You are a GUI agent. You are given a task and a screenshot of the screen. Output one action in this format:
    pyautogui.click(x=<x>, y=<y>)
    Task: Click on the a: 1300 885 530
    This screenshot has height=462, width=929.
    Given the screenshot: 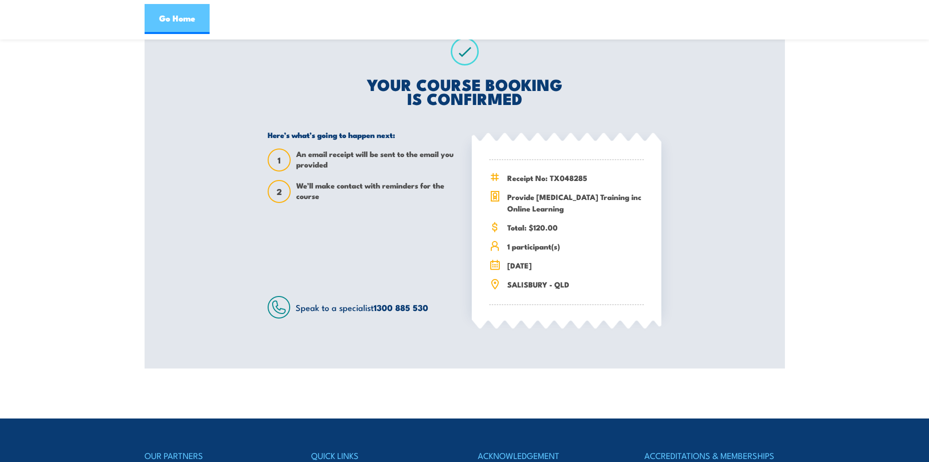 What is the action you would take?
    pyautogui.click(x=401, y=308)
    